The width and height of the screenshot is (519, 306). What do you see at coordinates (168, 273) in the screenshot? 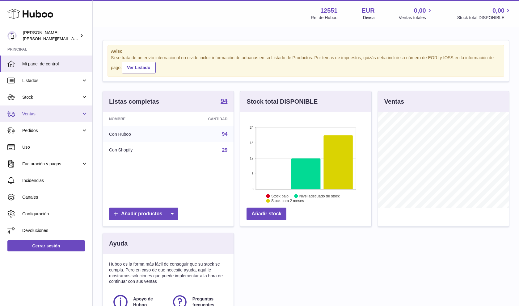
I see `p: Huboo es la forma más fácil de conseguir que su stock se cumpla. Pero en caso de que necesite ayu...` at bounding box center [168, 273].